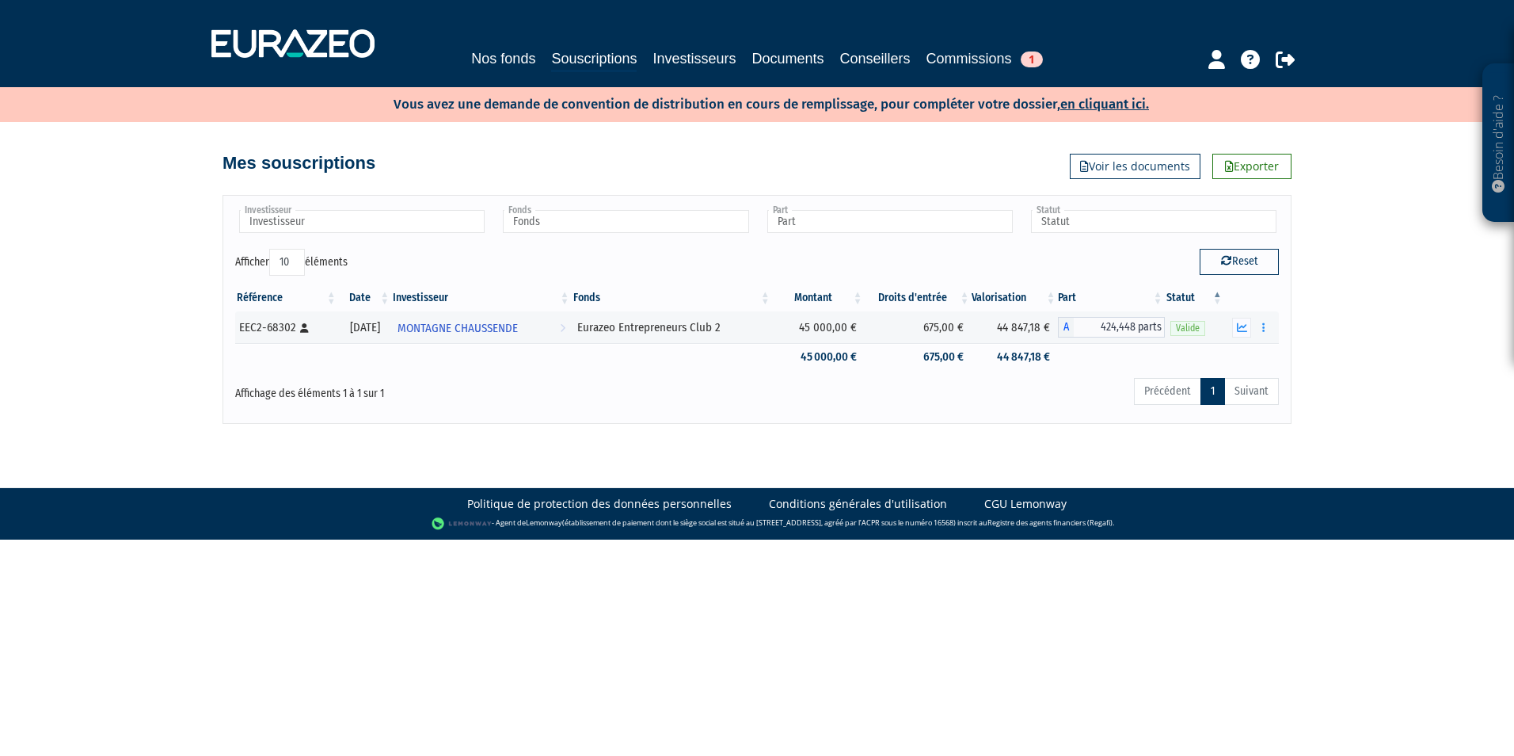 The height and width of the screenshot is (756, 1514). Describe the element at coordinates (1026, 504) in the screenshot. I see `a: CGU Lemonway` at that location.